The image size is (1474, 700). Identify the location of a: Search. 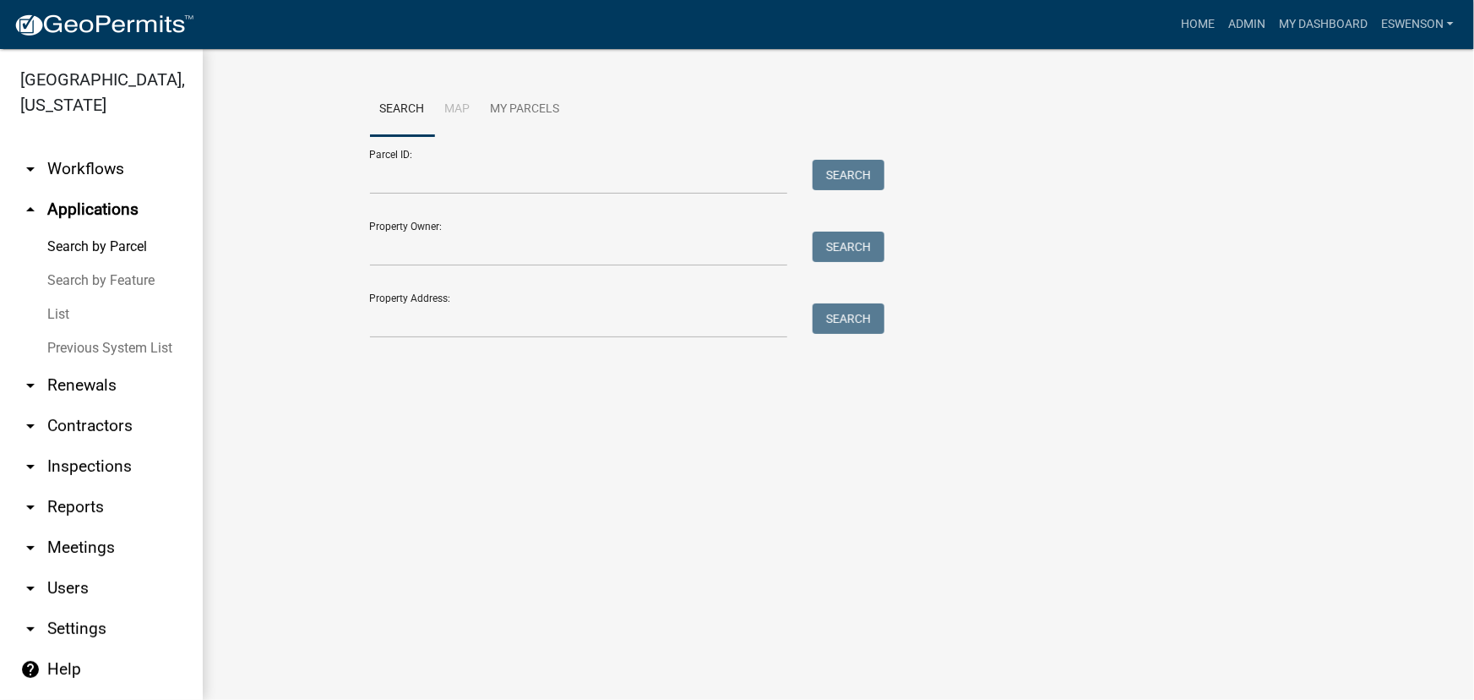
(402, 110).